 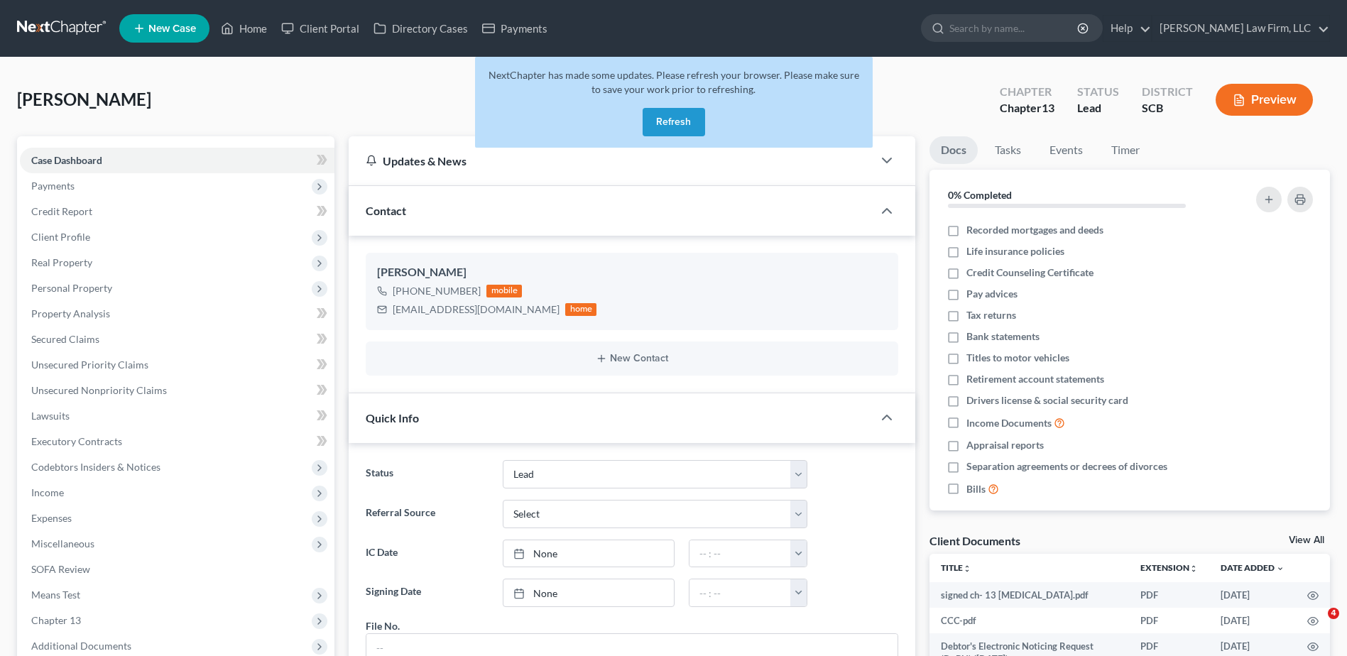 I want to click on span: 13, so click(x=1048, y=107).